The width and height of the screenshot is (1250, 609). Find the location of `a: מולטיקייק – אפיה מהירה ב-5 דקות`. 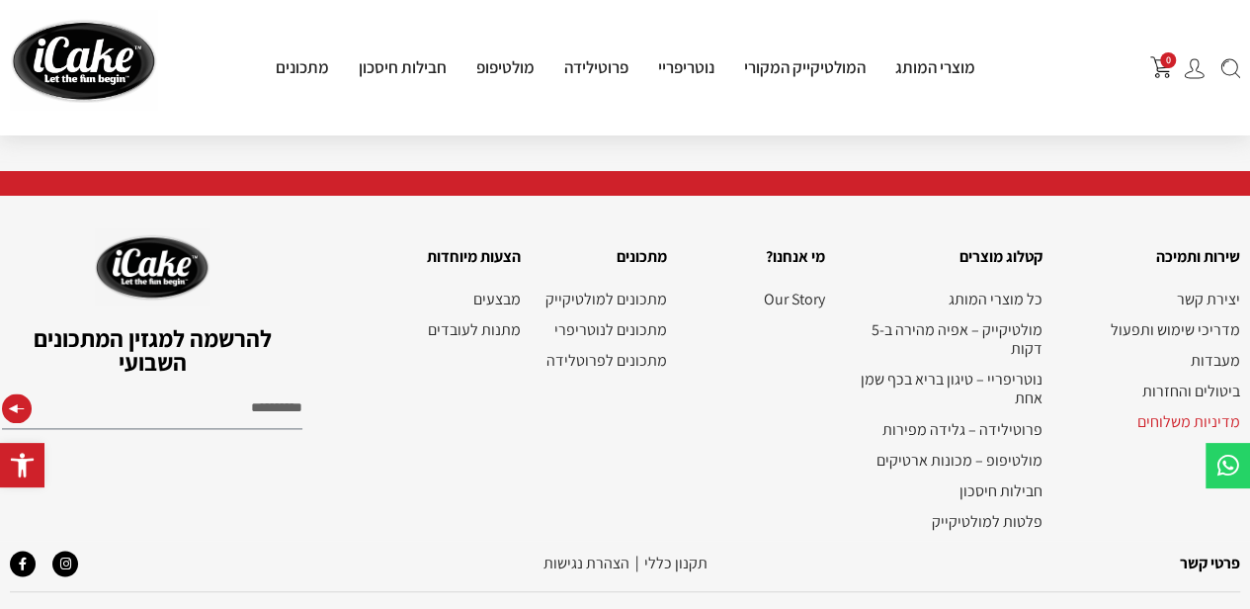

a: מולטיקייק – אפיה מהירה ב-5 דקות is located at coordinates (944, 339).